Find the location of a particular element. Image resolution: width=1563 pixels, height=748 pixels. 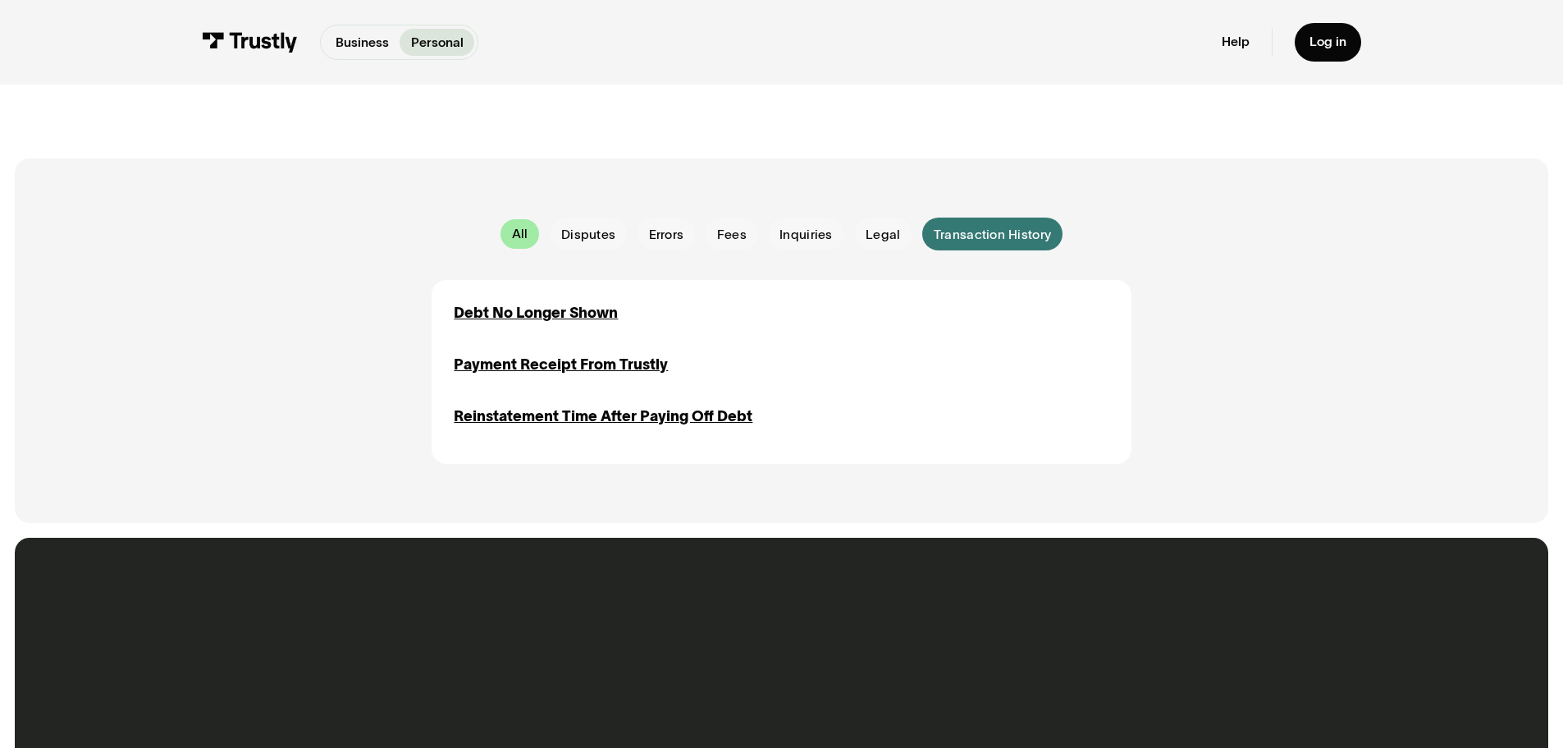

a: All is located at coordinates (519, 234).